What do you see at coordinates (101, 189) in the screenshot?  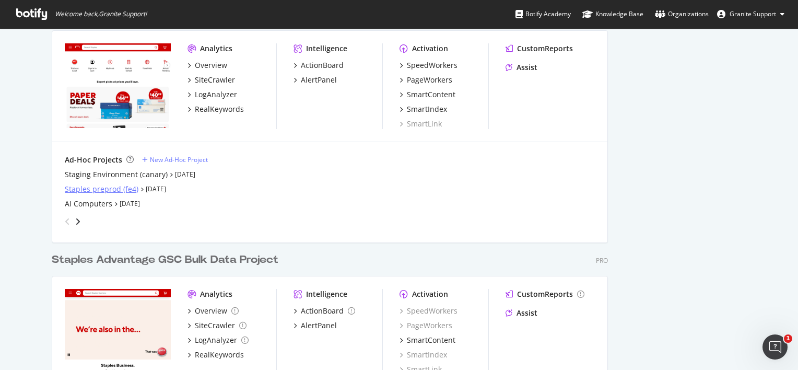 I see `a: Staples preprod (fe4)` at bounding box center [101, 189].